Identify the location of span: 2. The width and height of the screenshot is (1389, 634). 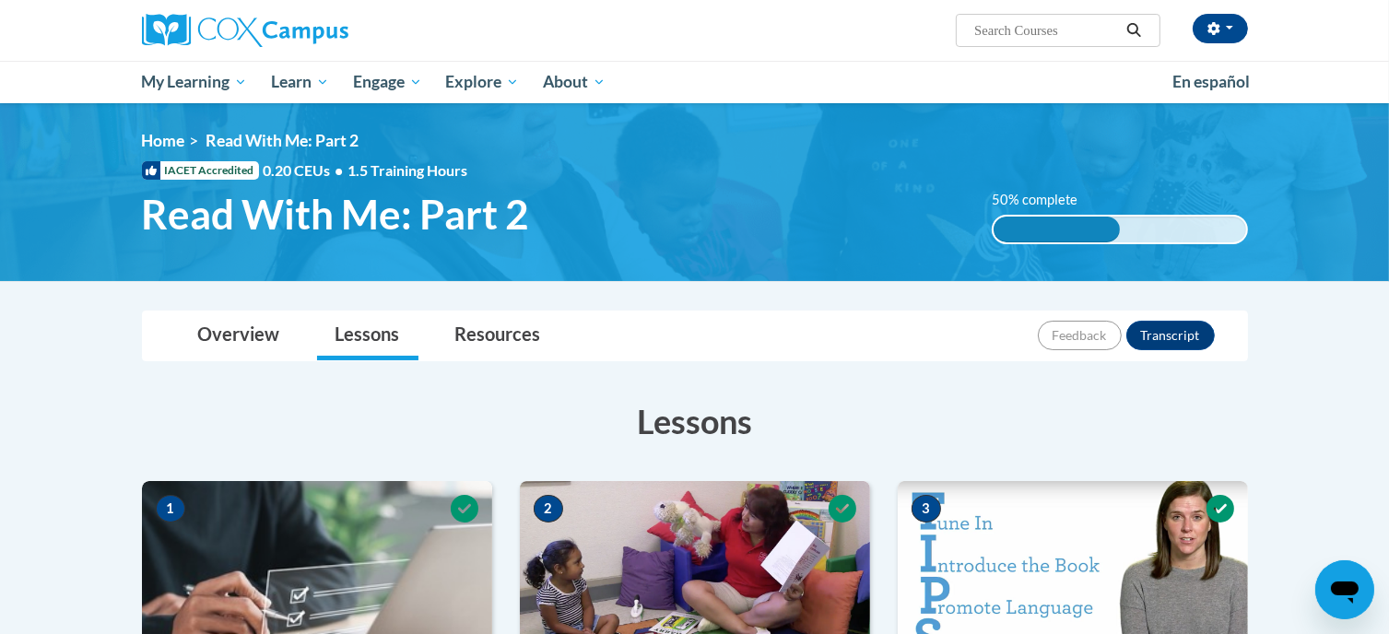
(549, 509).